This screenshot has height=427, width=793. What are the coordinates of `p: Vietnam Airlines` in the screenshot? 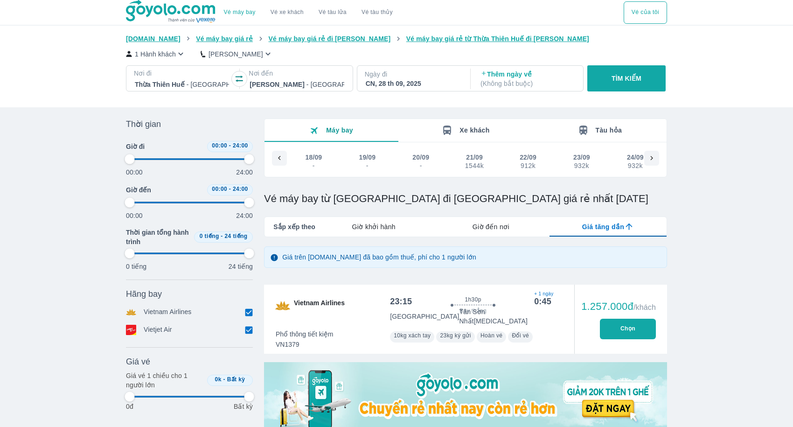 It's located at (168, 312).